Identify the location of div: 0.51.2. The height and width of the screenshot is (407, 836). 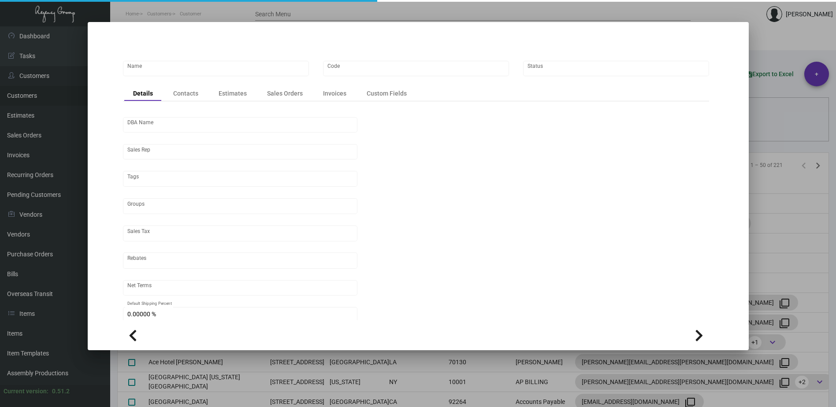
(61, 391).